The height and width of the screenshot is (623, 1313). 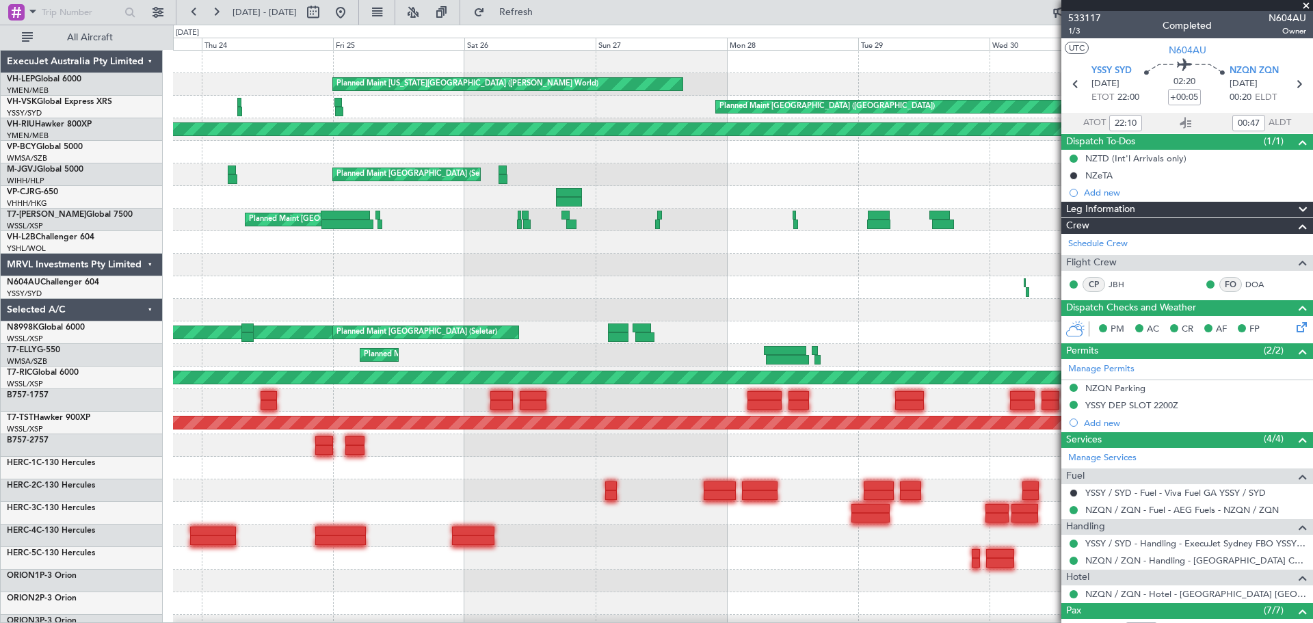 I want to click on a: VP-BCYGlobal 5000, so click(x=44, y=147).